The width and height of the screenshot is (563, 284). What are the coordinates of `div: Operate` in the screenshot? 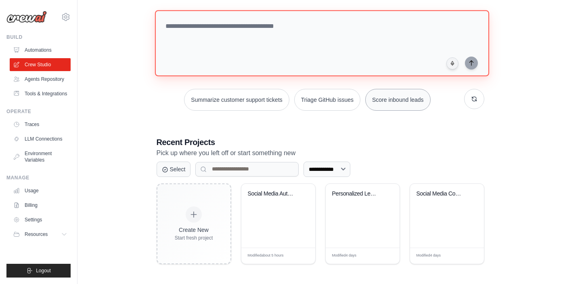 It's located at (38, 111).